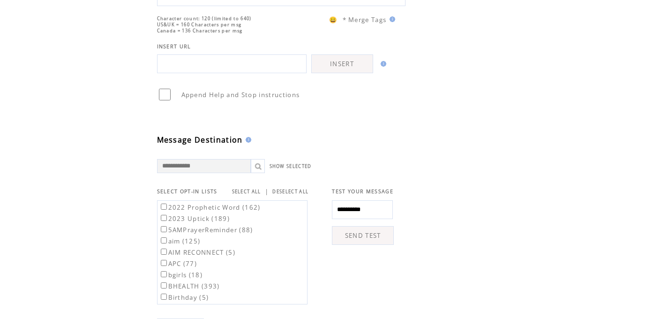  What do you see at coordinates (164, 296) in the screenshot?
I see `input: Birthday (5)` at bounding box center [164, 296].